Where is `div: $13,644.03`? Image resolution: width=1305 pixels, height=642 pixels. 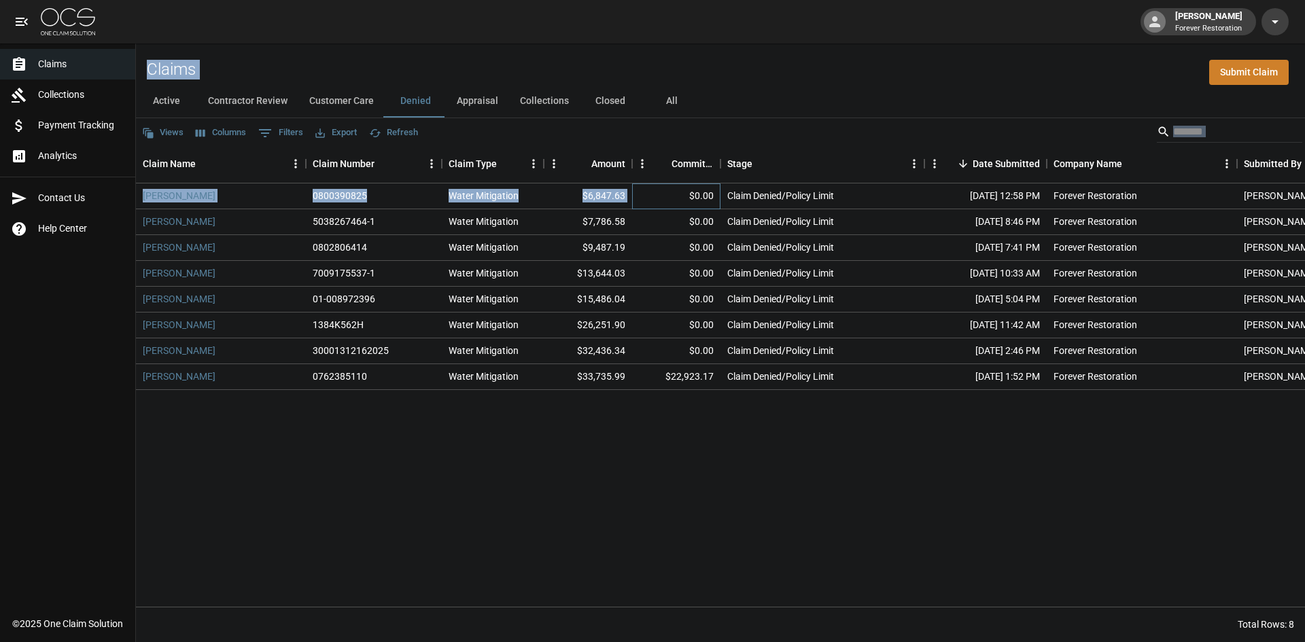
div: $13,644.03 is located at coordinates (588, 274).